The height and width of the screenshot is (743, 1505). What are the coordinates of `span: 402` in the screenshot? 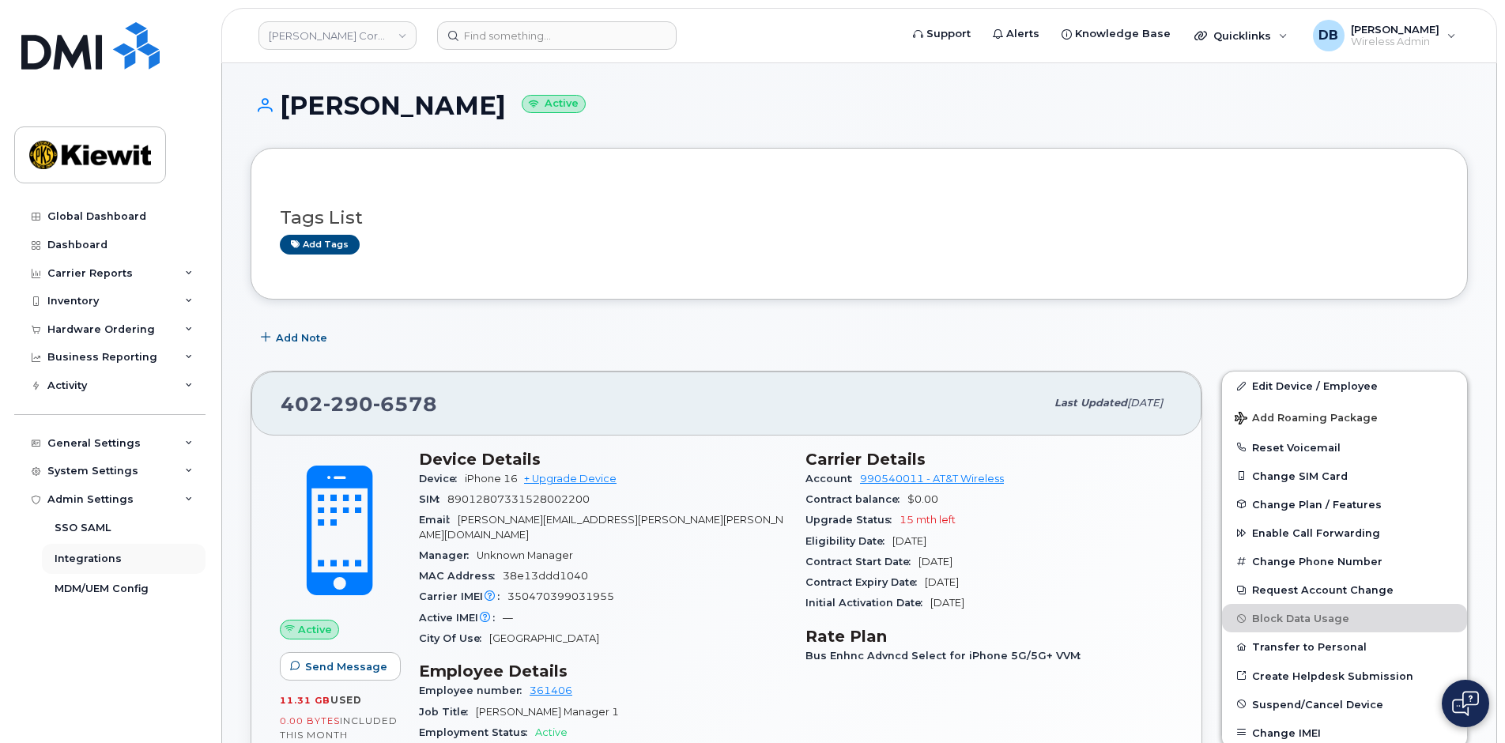 It's located at (359, 404).